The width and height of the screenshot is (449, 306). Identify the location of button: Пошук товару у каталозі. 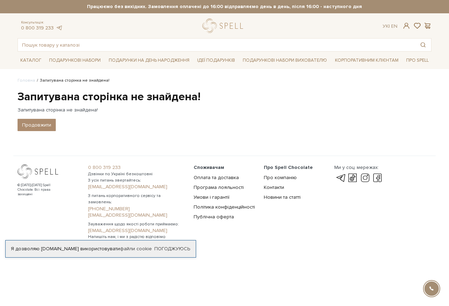
(423, 45).